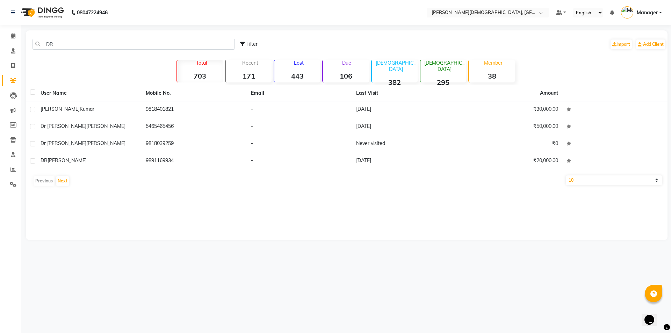  Describe the element at coordinates (443, 82) in the screenshot. I see `strong: 295` at that location.